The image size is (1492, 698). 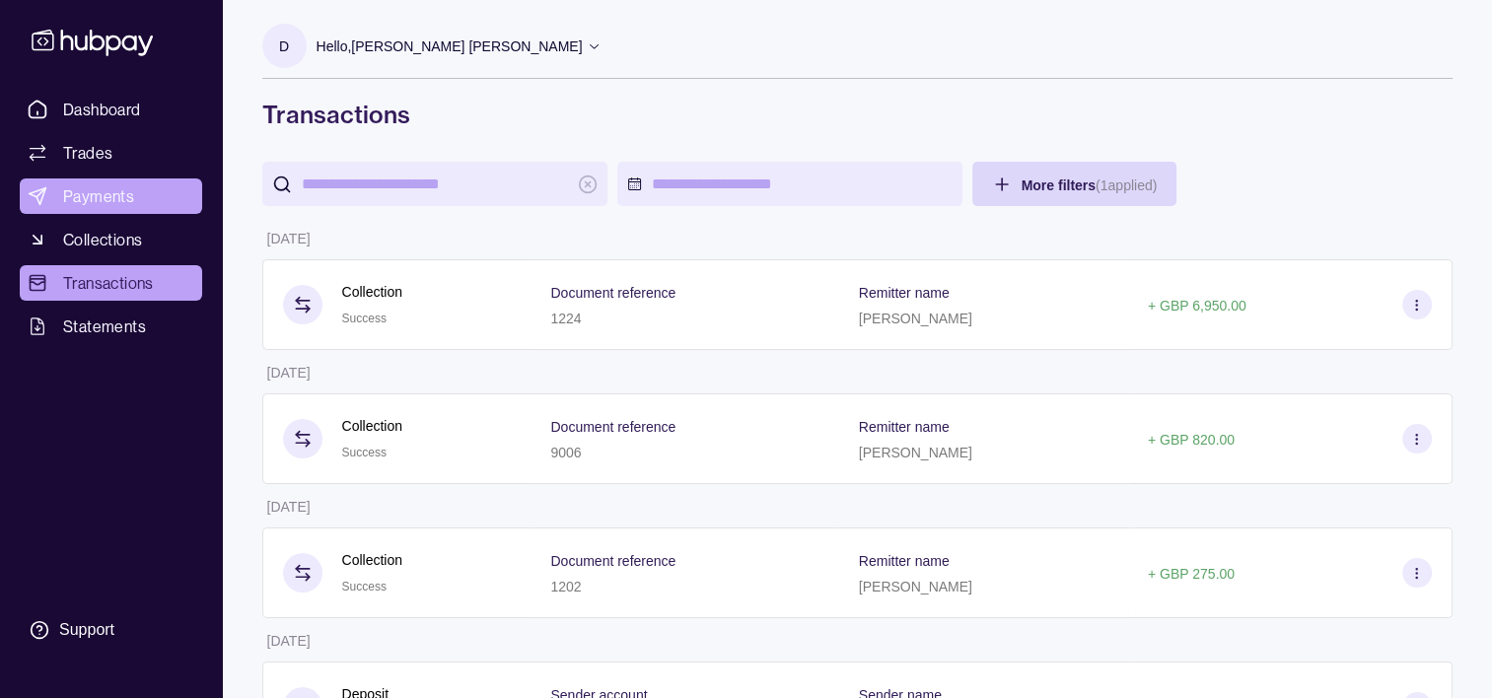 What do you see at coordinates (1126, 185) in the screenshot?
I see `p: ( 1 applied)` at bounding box center [1126, 185].